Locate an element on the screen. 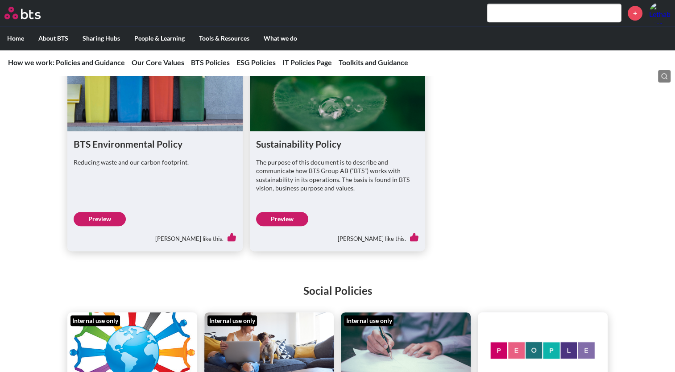  h1: BTS Environmental Policy is located at coordinates (155, 144).